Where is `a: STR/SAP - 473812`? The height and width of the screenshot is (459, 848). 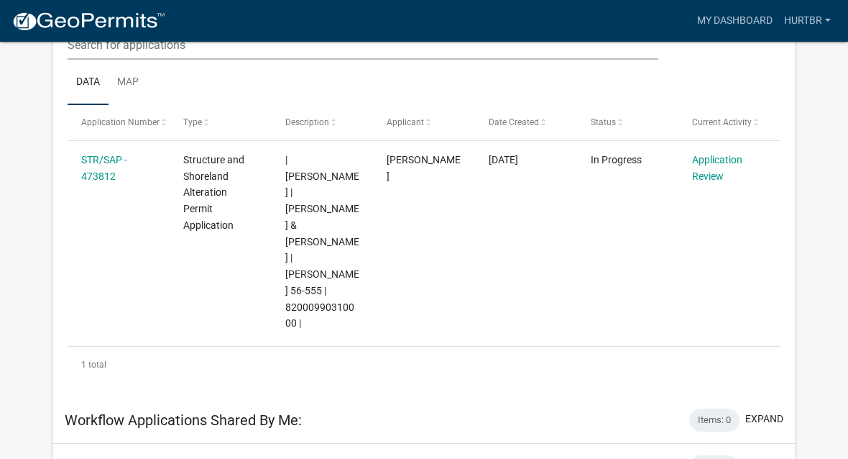
a: STR/SAP - 473812 is located at coordinates (104, 168).